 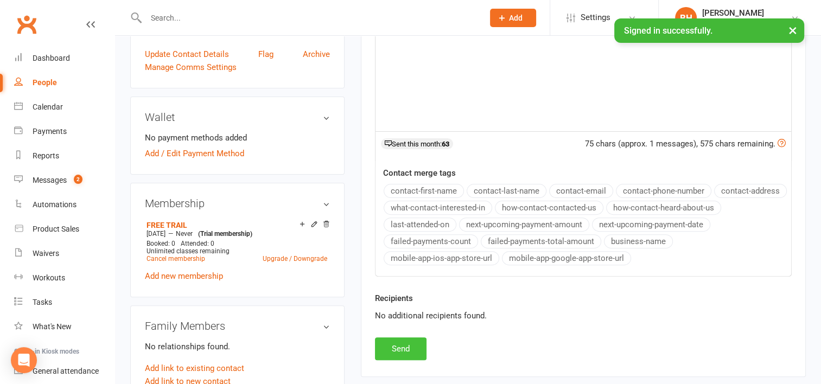 I want to click on span: (Trial membership), so click(x=225, y=234).